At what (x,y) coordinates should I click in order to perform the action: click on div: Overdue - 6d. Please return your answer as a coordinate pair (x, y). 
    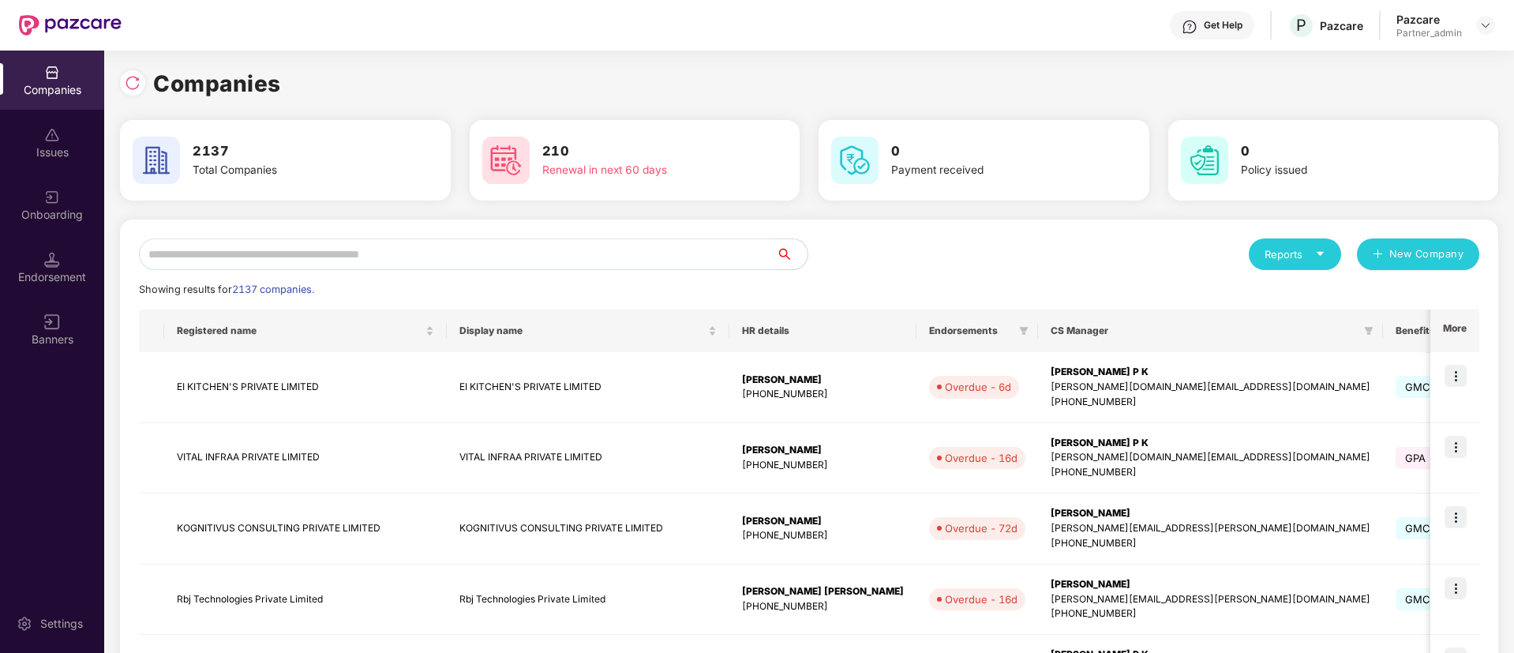
    Looking at the image, I should click on (978, 387).